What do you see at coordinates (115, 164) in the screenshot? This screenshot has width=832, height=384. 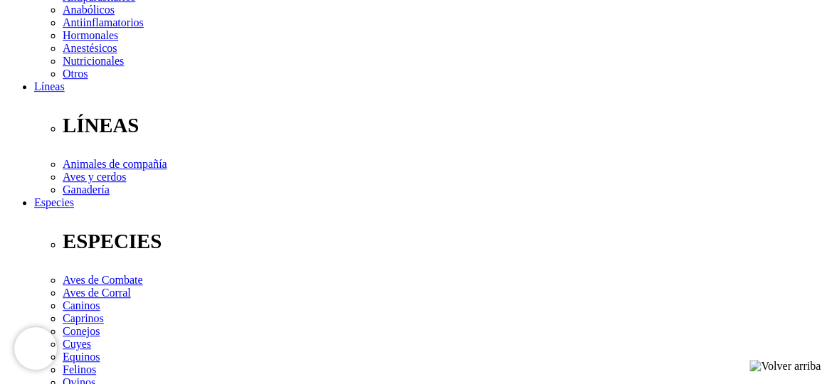 I see `a: Animales de compañía` at bounding box center [115, 164].